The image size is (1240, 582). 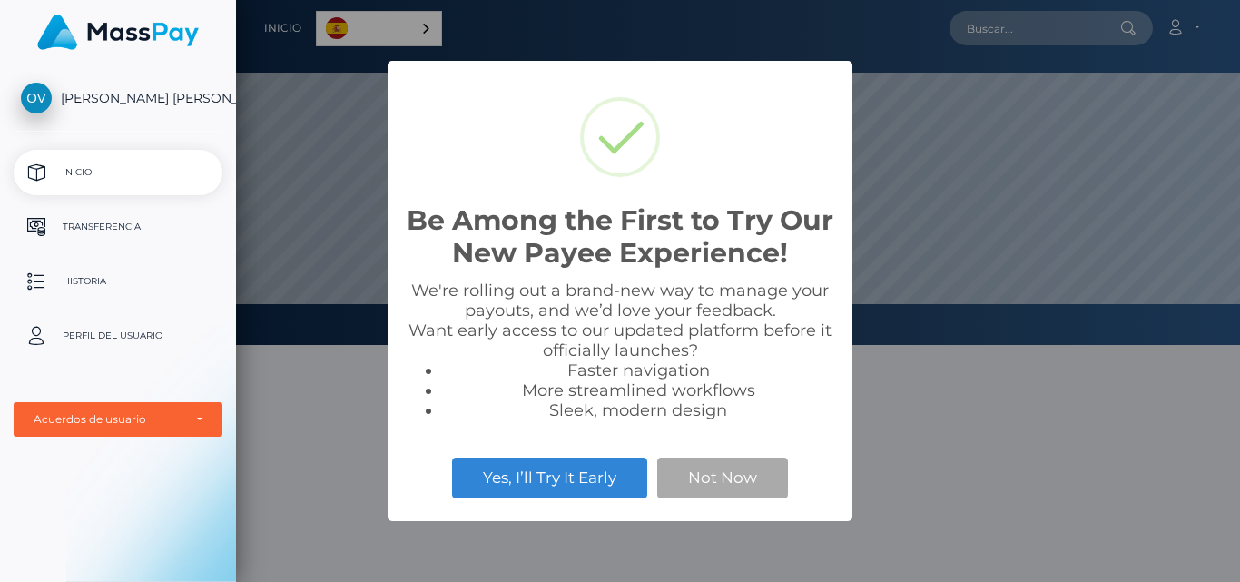 I want to click on p: Inicio, so click(x=118, y=172).